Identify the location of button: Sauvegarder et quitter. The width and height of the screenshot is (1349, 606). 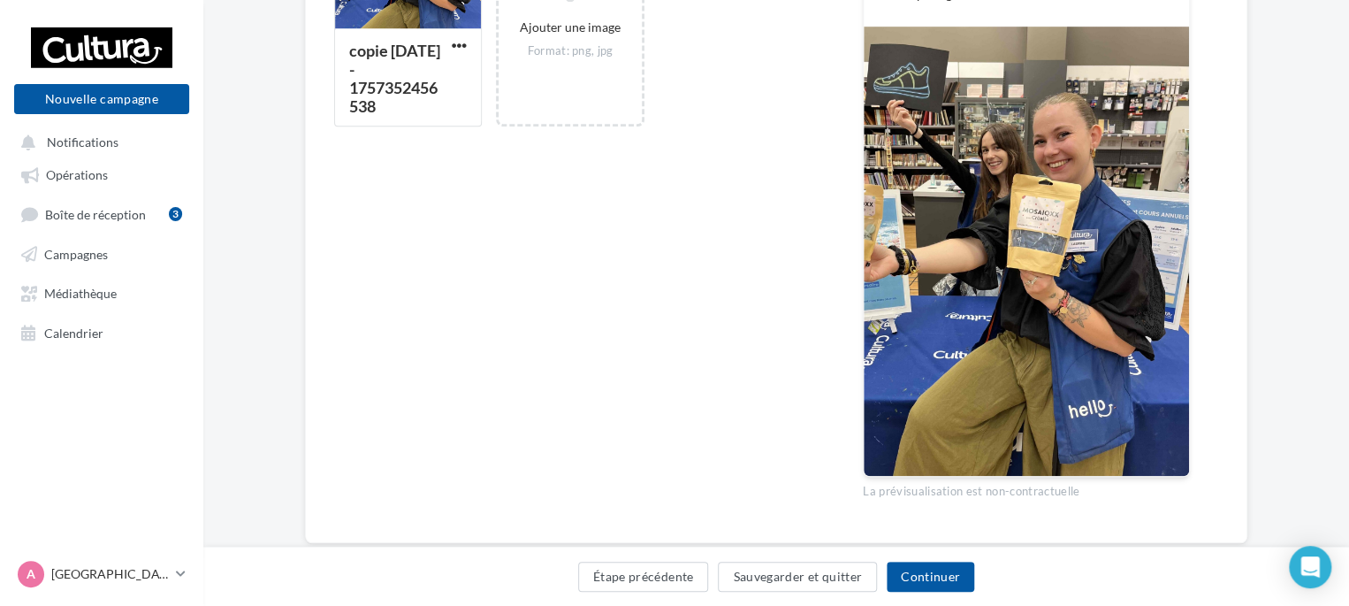
(798, 577).